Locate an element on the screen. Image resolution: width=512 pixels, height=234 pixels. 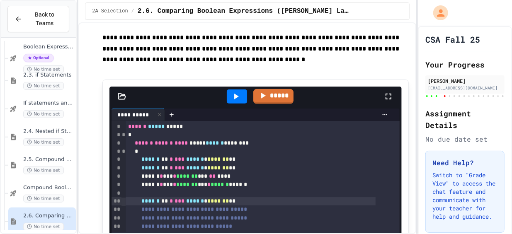
span: Optional is located at coordinates (39, 58).